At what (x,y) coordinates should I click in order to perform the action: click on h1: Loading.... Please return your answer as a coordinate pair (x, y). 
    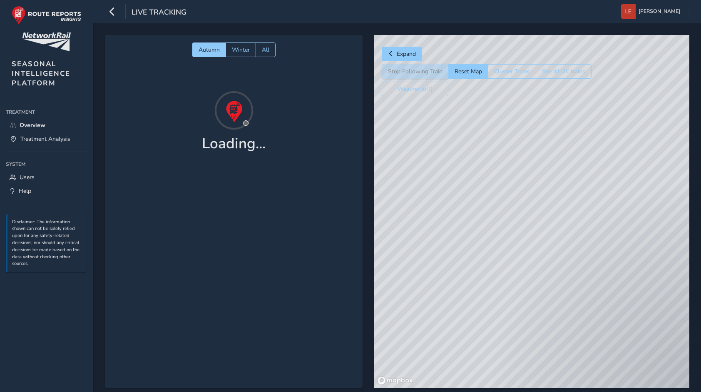
    Looking at the image, I should click on (234, 144).